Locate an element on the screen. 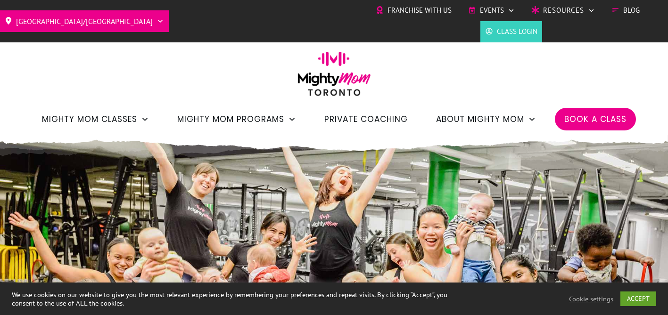  a: Mighty Mom Classes is located at coordinates (95, 119).